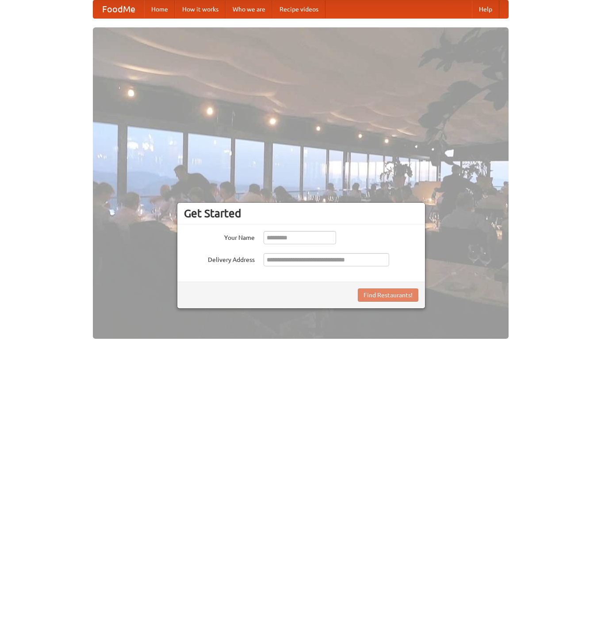  What do you see at coordinates (301, 213) in the screenshot?
I see `h3: Get Started` at bounding box center [301, 213].